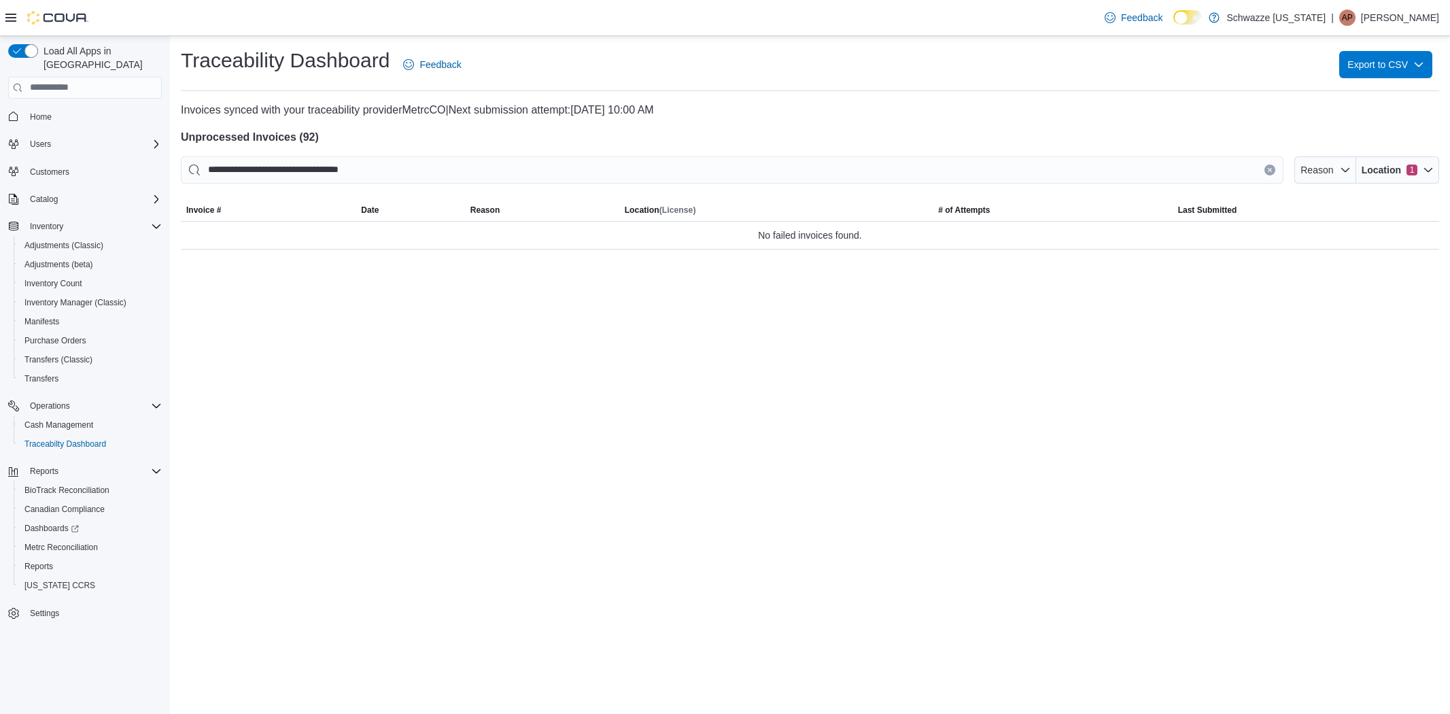 The height and width of the screenshot is (714, 1450). Describe the element at coordinates (510, 109) in the screenshot. I see `span: Next submission attempt:` at that location.